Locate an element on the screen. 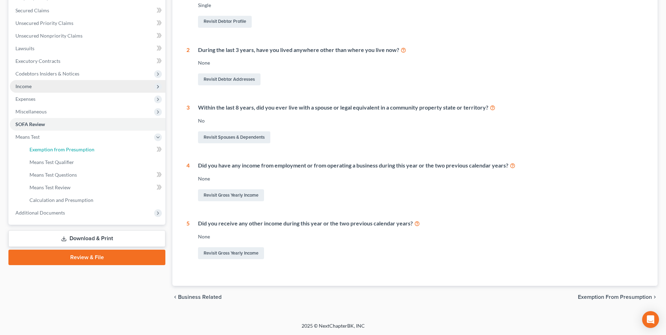 This screenshot has width=666, height=335. a: Revisit Spouses & Dependents is located at coordinates (234, 137).